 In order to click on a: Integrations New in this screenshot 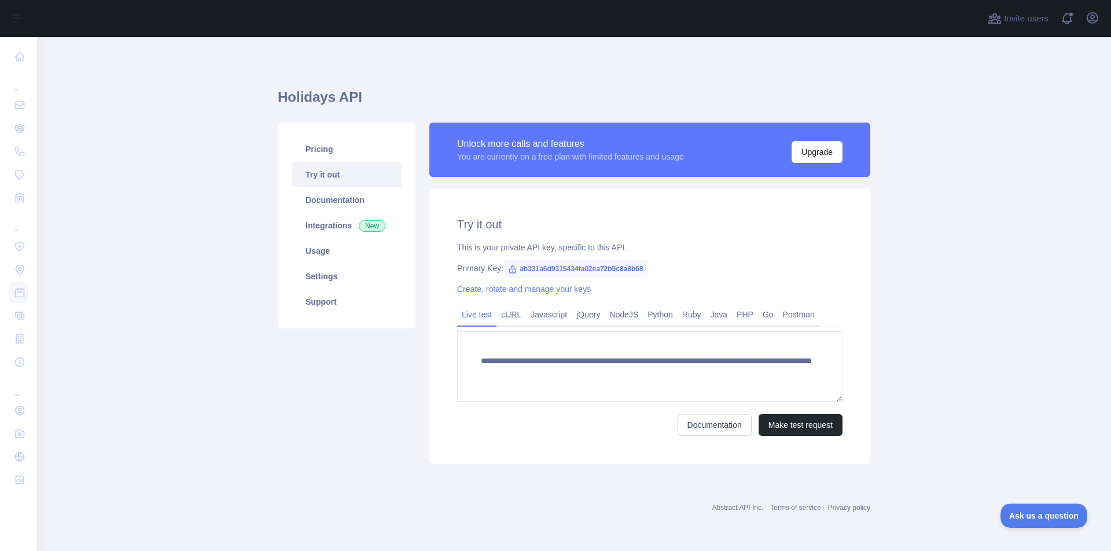, I will do `click(346, 226)`.